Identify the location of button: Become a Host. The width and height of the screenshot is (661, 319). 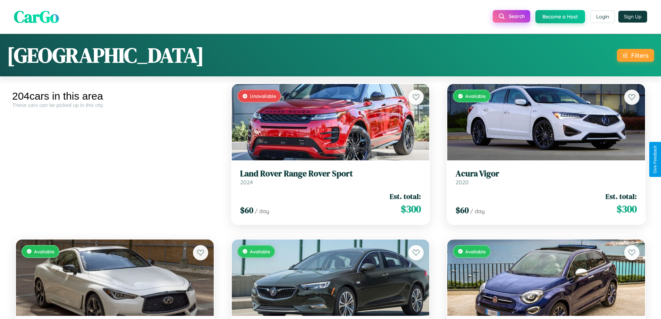
(560, 17).